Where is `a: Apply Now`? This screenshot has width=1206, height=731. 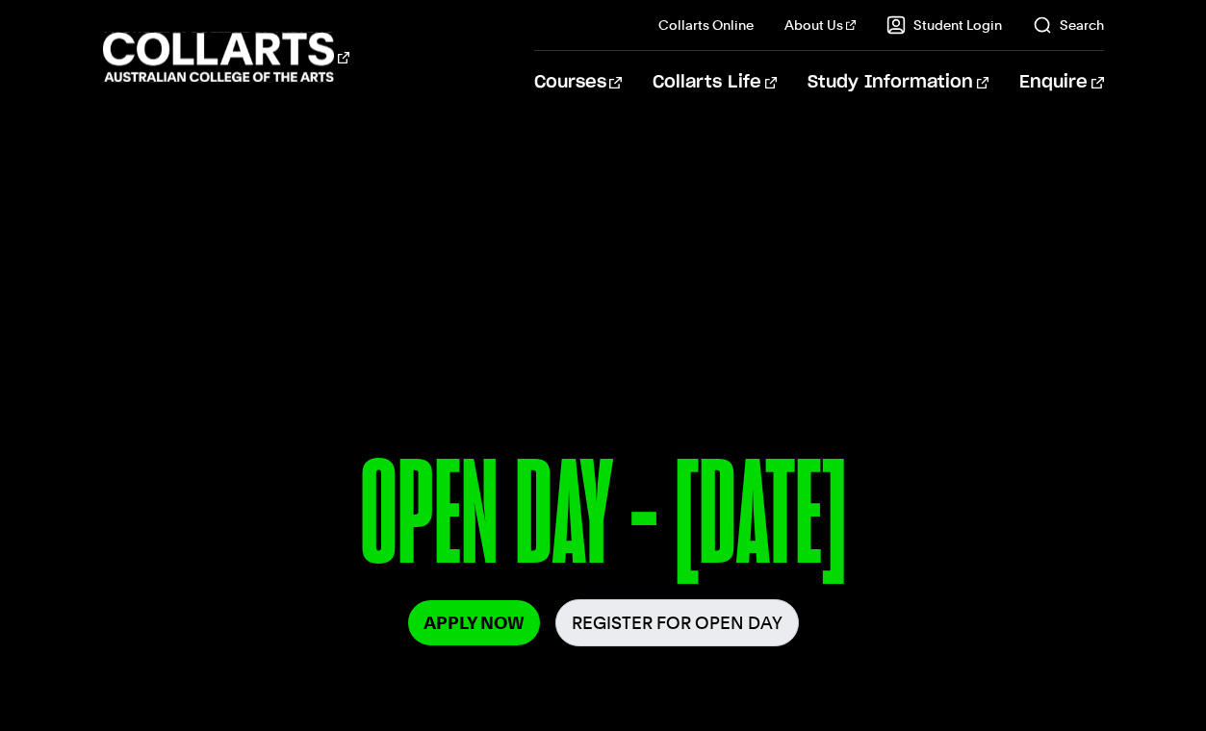 a: Apply Now is located at coordinates (473, 623).